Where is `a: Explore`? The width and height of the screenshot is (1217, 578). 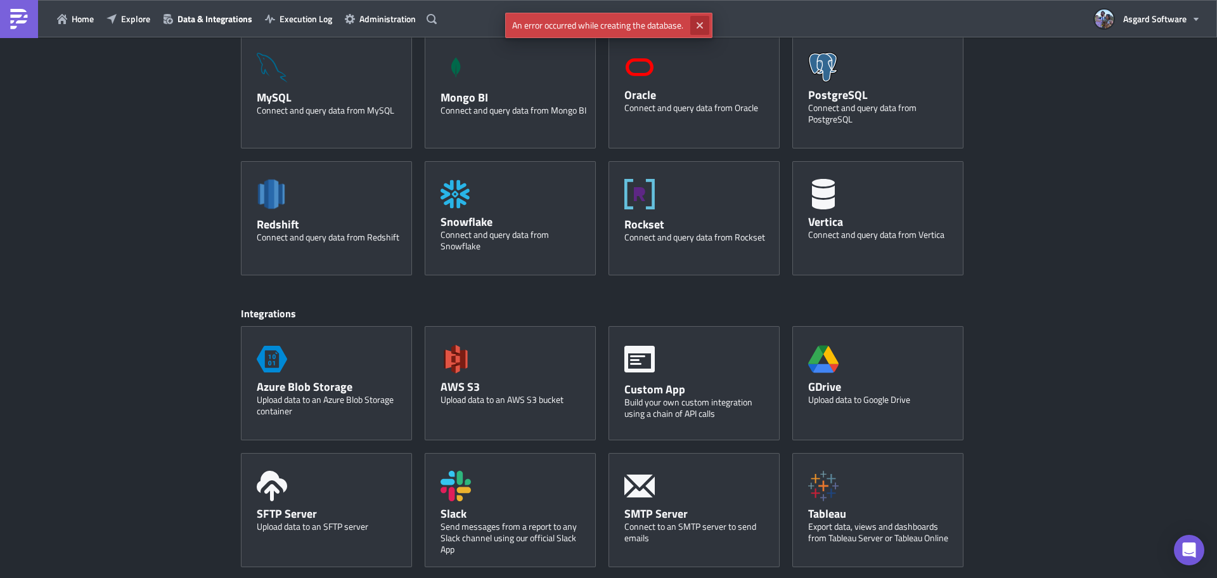 a: Explore is located at coordinates (128, 18).